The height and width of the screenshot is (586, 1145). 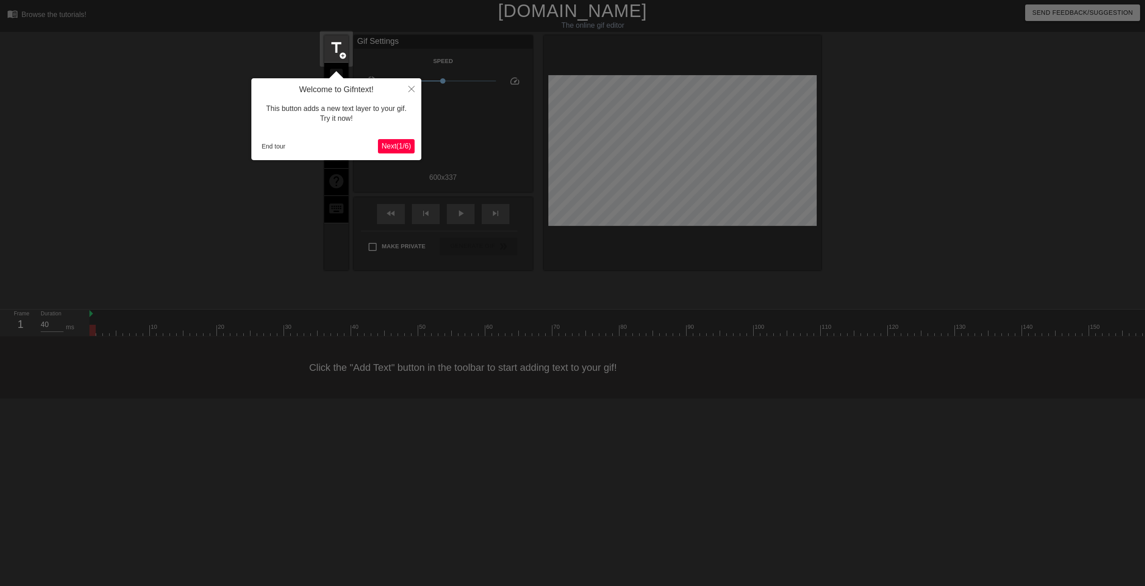 What do you see at coordinates (396, 146) in the screenshot?
I see `button: Next` at bounding box center [396, 146].